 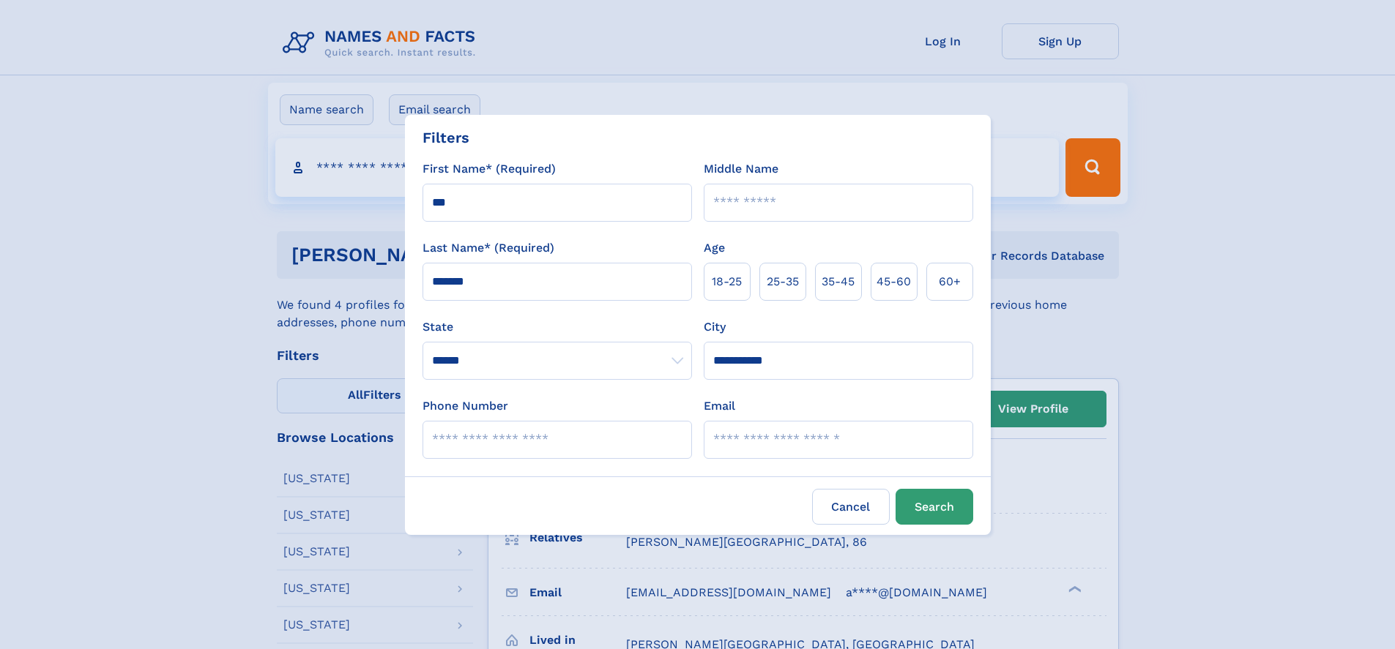 I want to click on label: Last Name* (Required), so click(x=488, y=248).